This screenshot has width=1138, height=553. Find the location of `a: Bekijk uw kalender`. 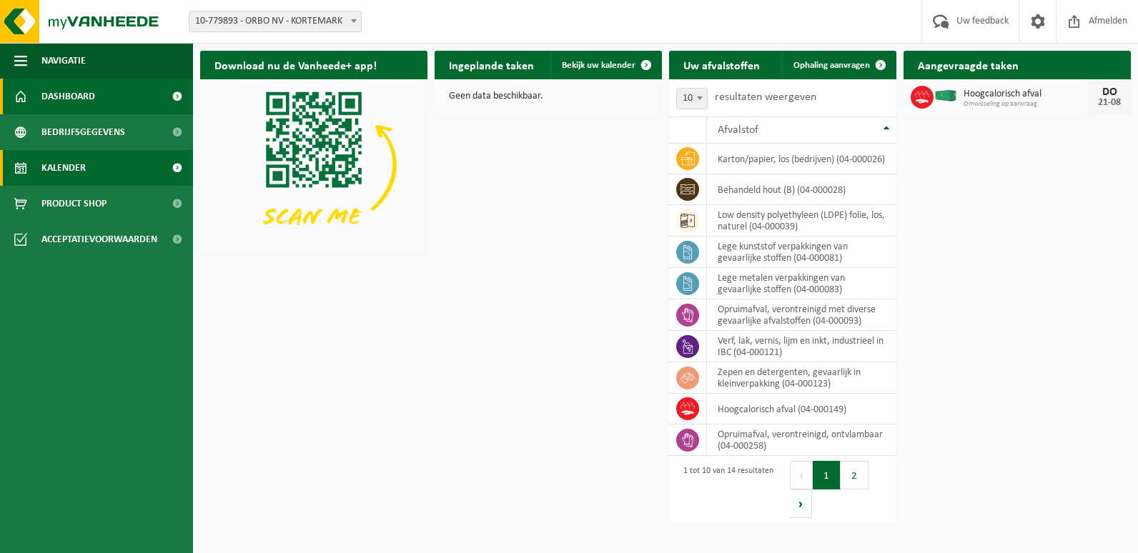

a: Bekijk uw kalender is located at coordinates (605, 65).